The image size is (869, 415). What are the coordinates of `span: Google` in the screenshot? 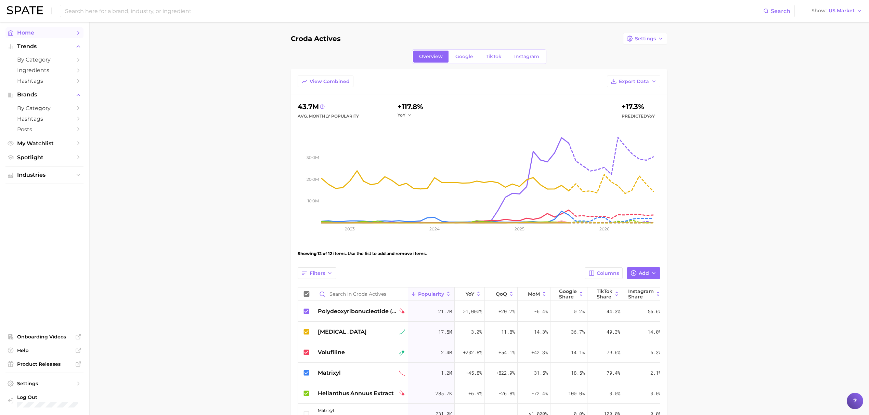 It's located at (464, 56).